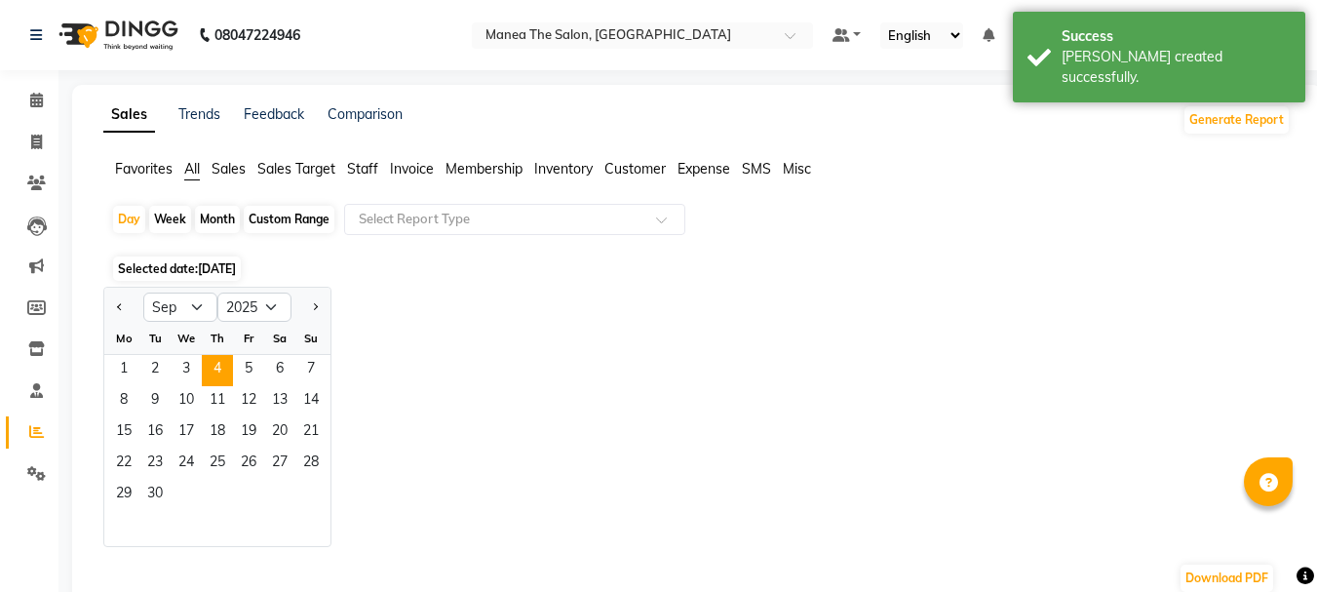 The width and height of the screenshot is (1317, 592). Describe the element at coordinates (635, 169) in the screenshot. I see `span: Customer` at that location.